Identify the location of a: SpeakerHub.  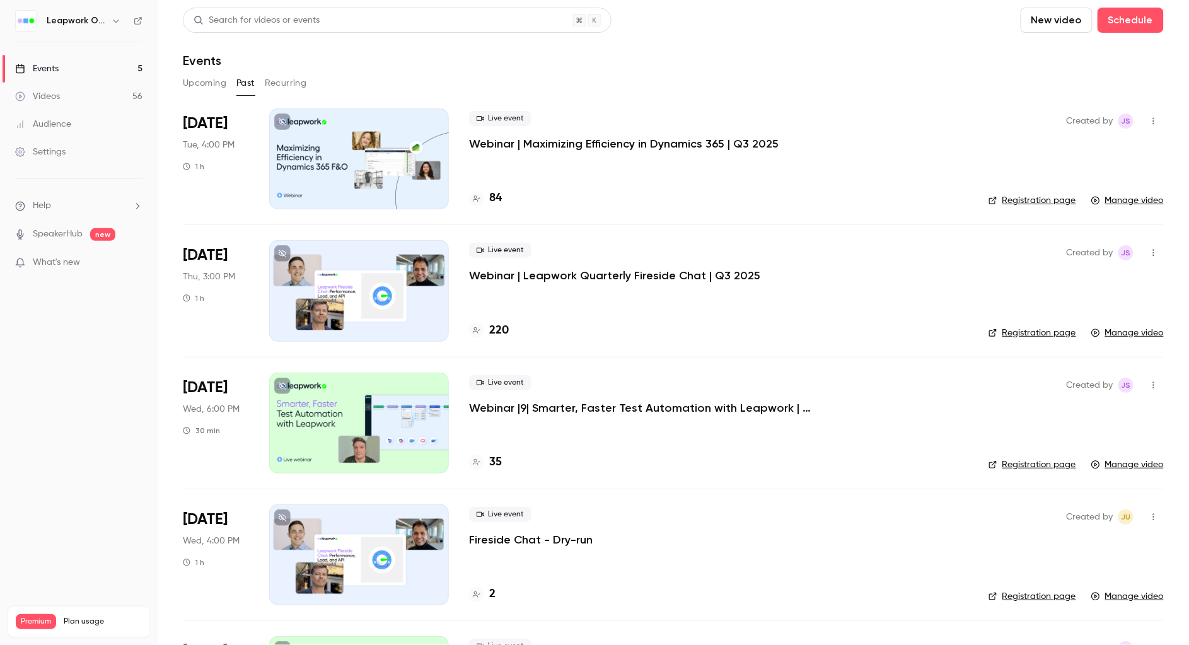
(57, 234).